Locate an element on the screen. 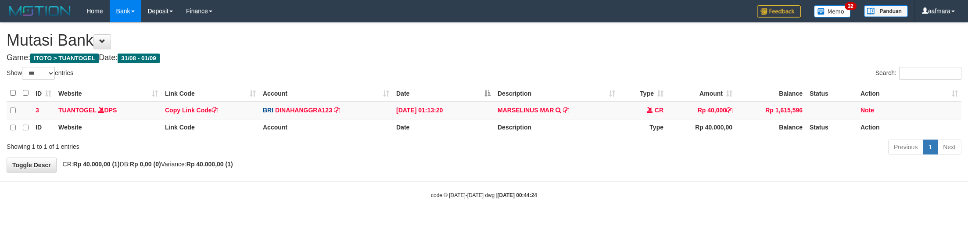  th: Link Code is located at coordinates (210, 127).